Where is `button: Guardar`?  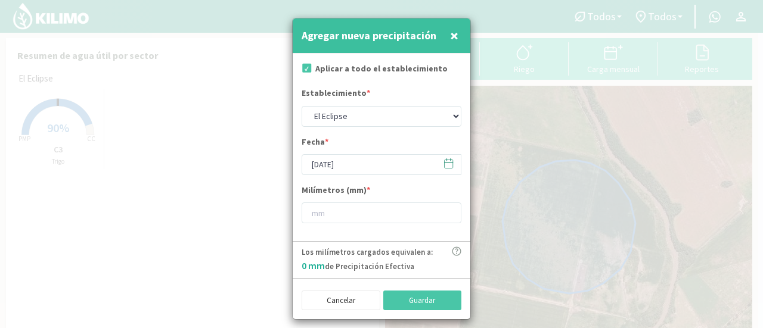 button: Guardar is located at coordinates (423, 301).